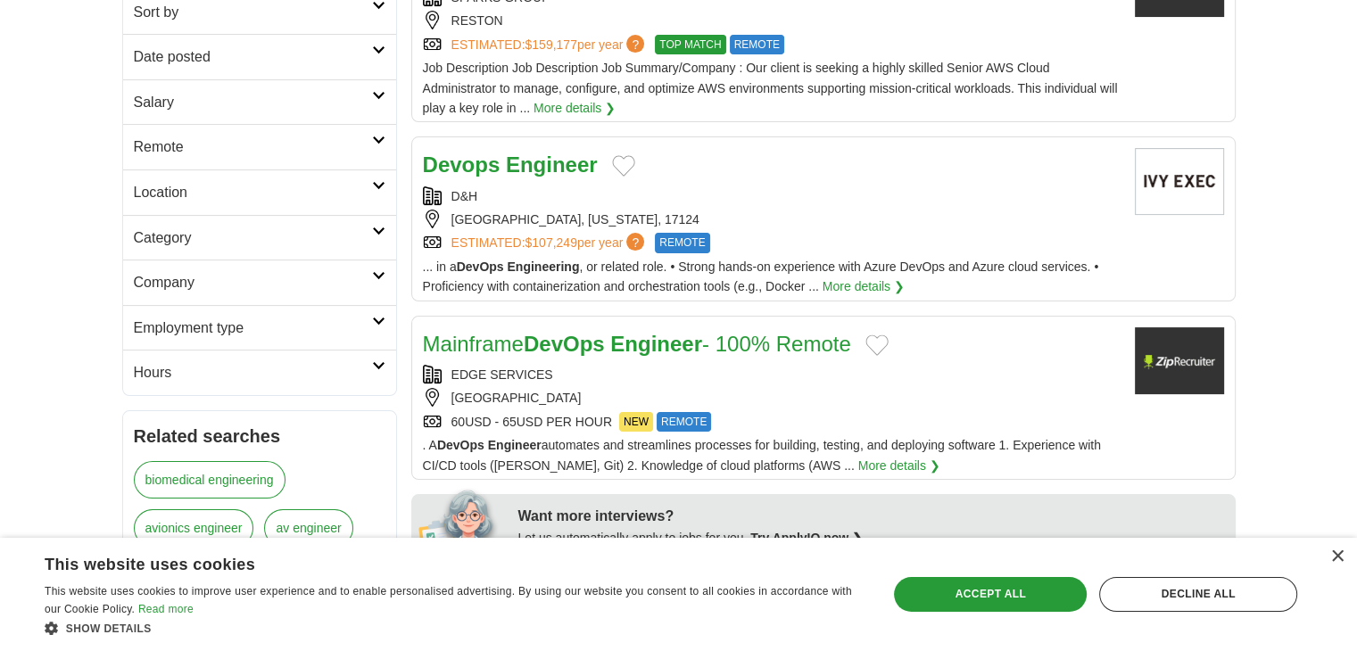 The height and width of the screenshot is (651, 1357). I want to click on img: apply-iq-scientist.png, so click(461, 523).